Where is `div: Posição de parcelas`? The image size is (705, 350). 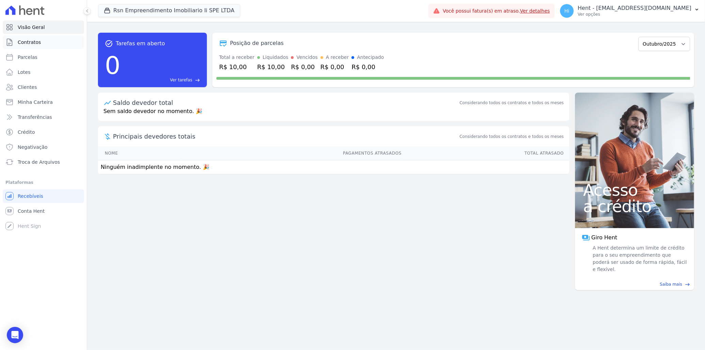 div: Posição de parcelas is located at coordinates (257, 43).